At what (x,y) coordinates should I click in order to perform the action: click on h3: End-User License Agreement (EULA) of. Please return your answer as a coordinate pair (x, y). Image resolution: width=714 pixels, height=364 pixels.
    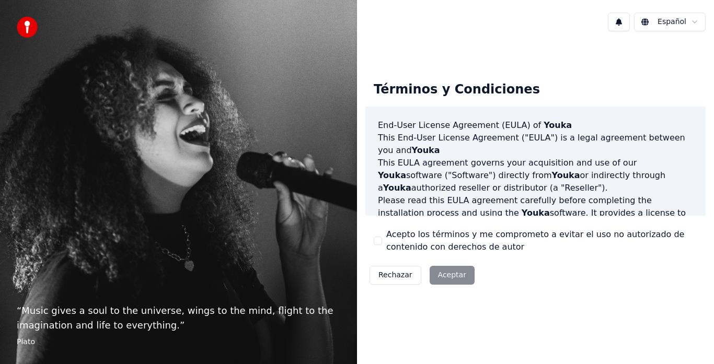
    Looking at the image, I should click on (535, 125).